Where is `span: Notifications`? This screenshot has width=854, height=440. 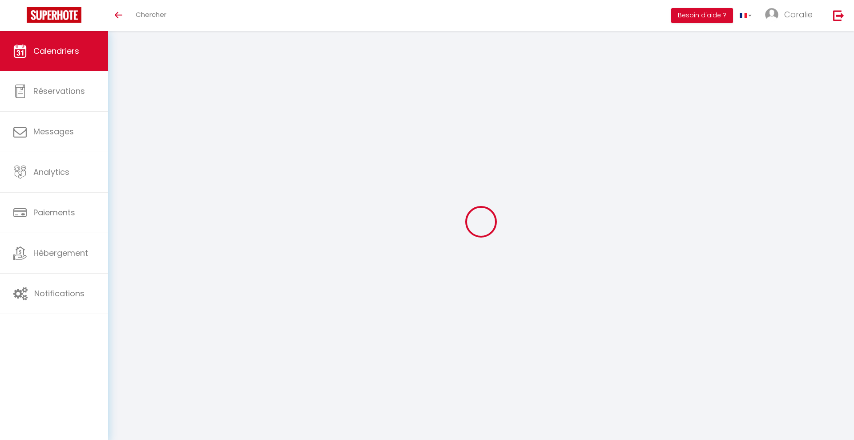 span: Notifications is located at coordinates (59, 293).